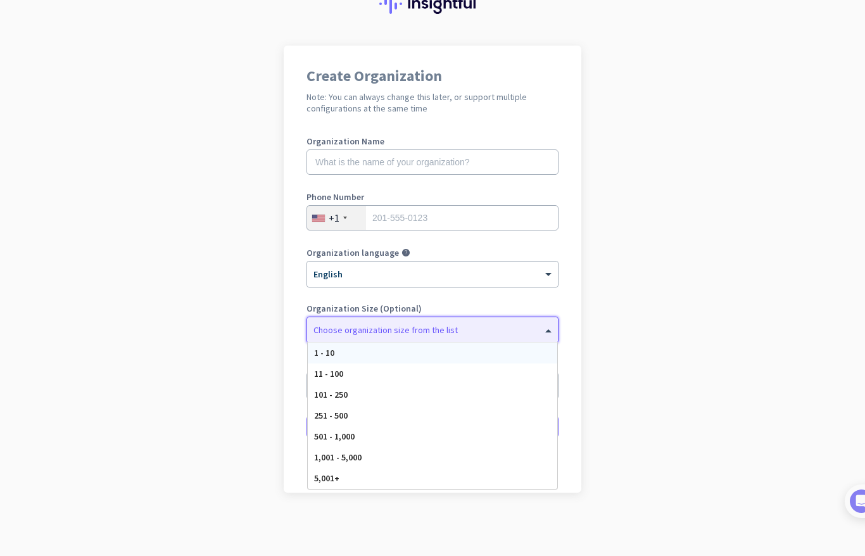 This screenshot has width=865, height=556. What do you see at coordinates (432, 141) in the screenshot?
I see `label: Organization Name` at bounding box center [432, 141].